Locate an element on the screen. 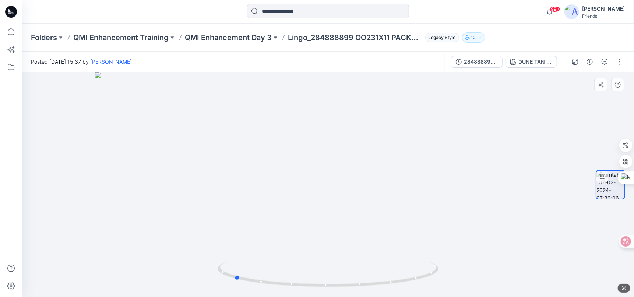  button: Legacy Style is located at coordinates (441, 38).